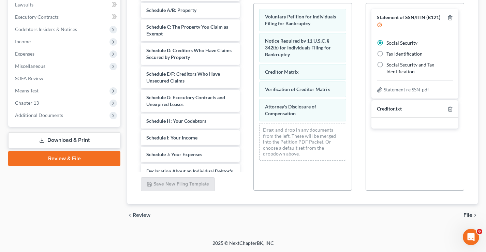 This screenshot has width=486, height=252. Describe the element at coordinates (142, 215) in the screenshot. I see `button: chevron_left Review` at that location.